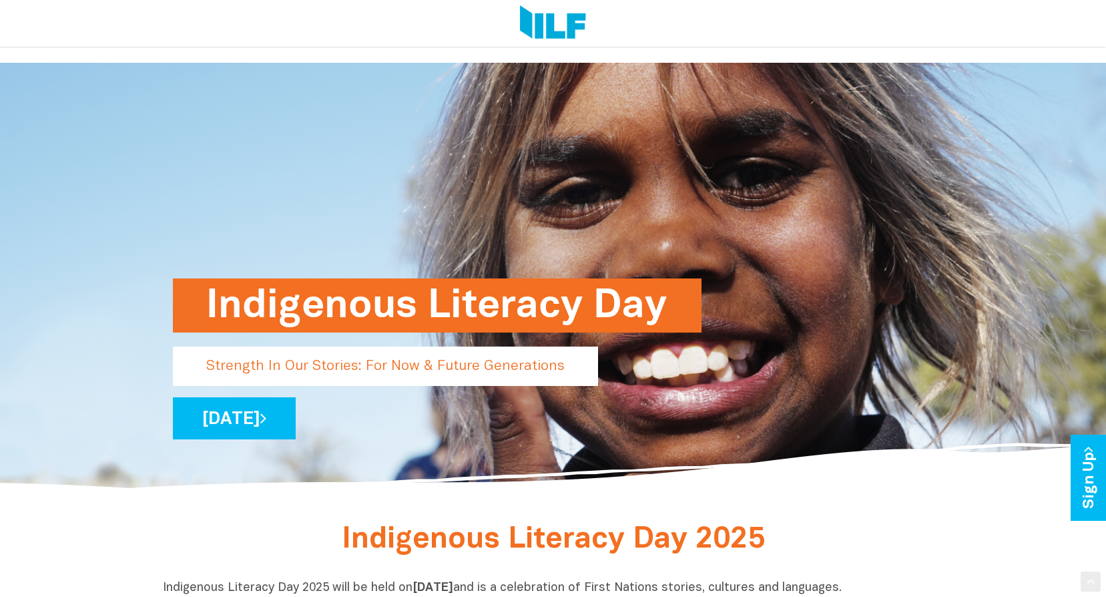  I want to click on img: Logo, so click(553, 23).